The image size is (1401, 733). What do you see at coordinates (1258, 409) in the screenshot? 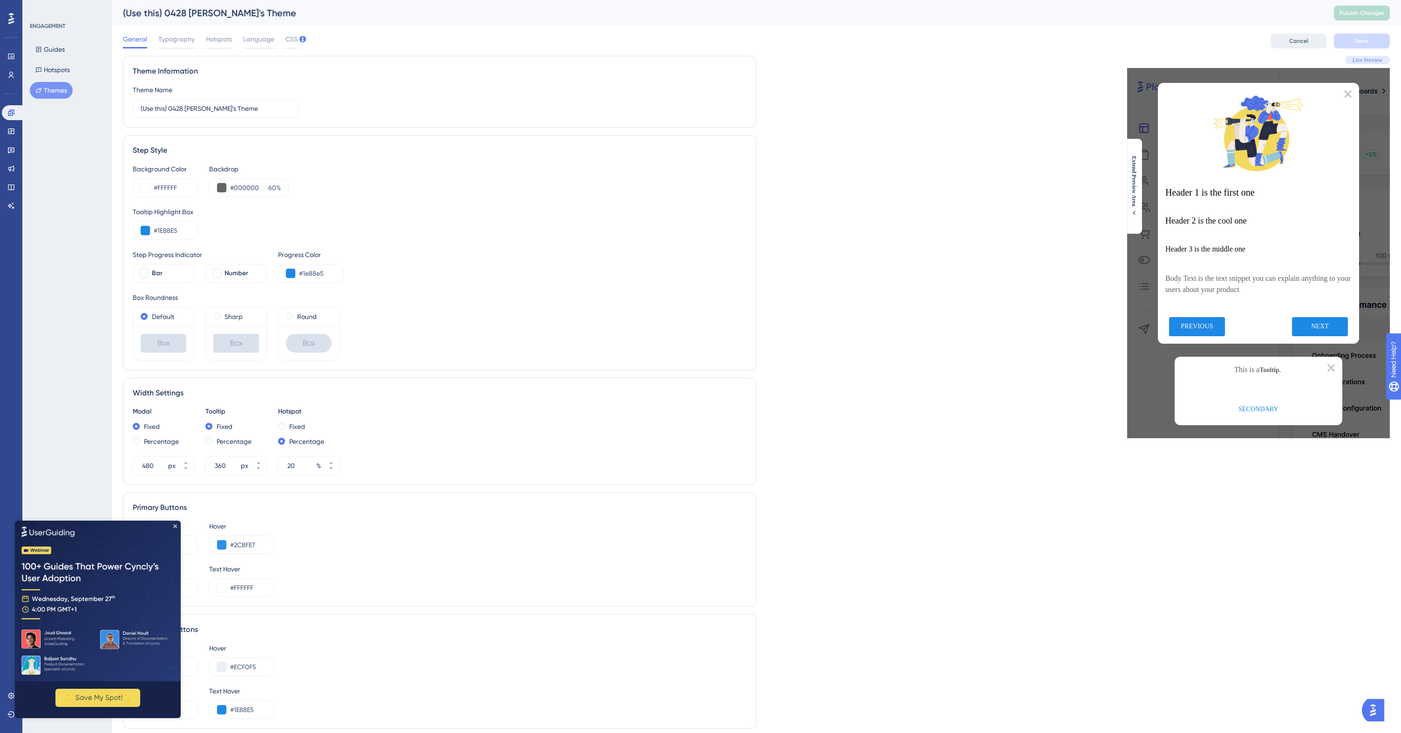
I see `button: SECONDARY` at bounding box center [1258, 409].